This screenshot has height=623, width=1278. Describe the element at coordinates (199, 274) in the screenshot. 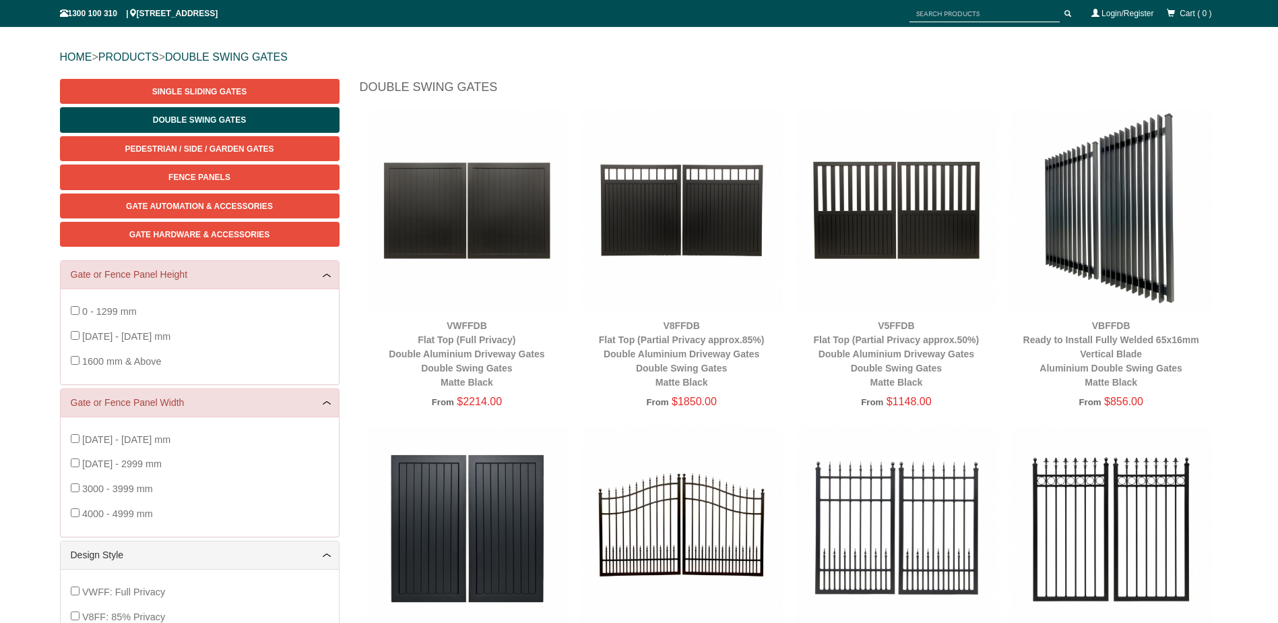

I see `a: Gate or Fence Panel Height` at that location.